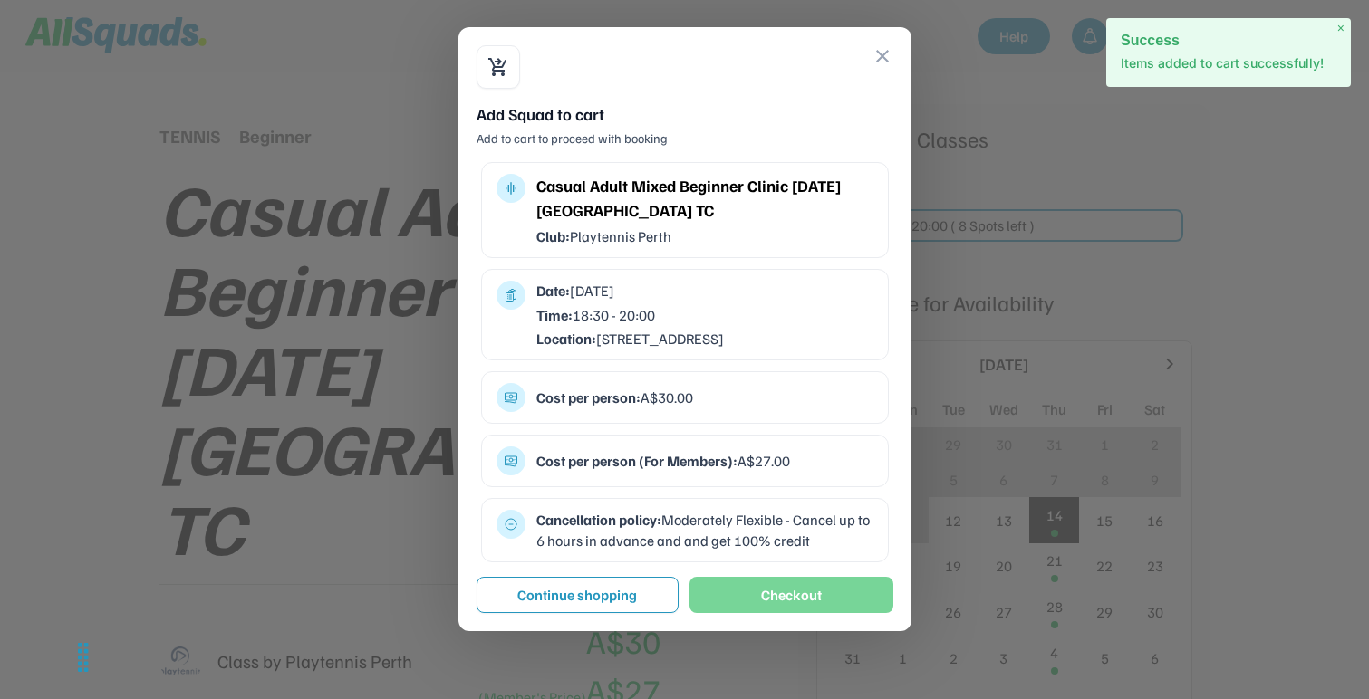 This screenshot has width=1369, height=699. Describe the element at coordinates (685, 139) in the screenshot. I see `div: Add to cart to proceed with booking` at that location.